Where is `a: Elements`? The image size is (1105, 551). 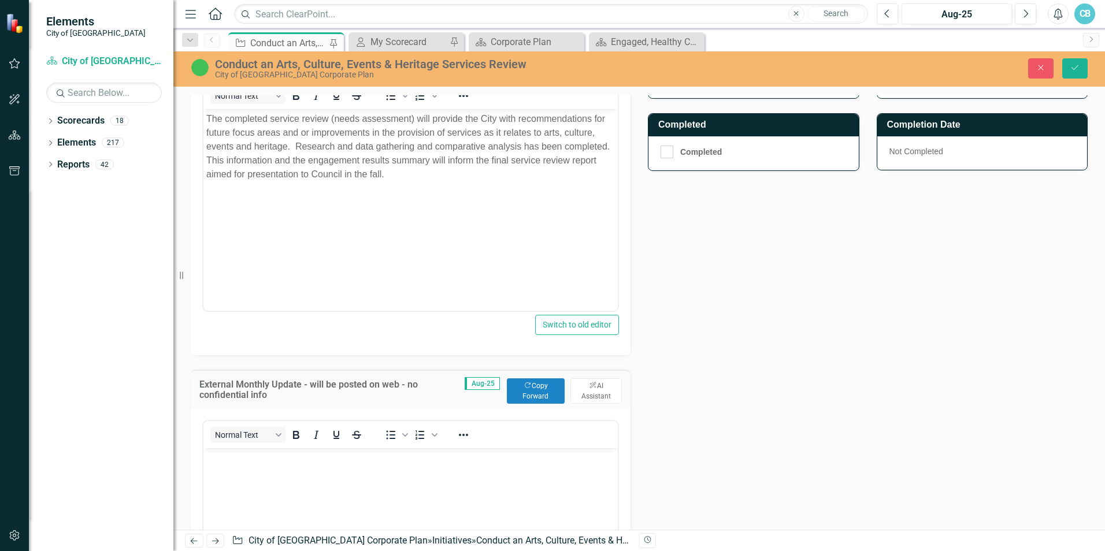
a: Elements is located at coordinates (76, 143).